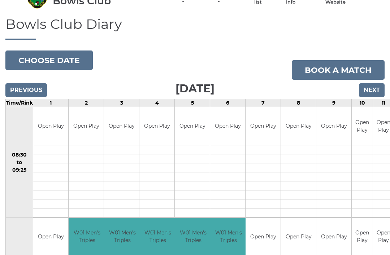 The width and height of the screenshot is (390, 255). Describe the element at coordinates (122, 103) in the screenshot. I see `td: 3` at that location.